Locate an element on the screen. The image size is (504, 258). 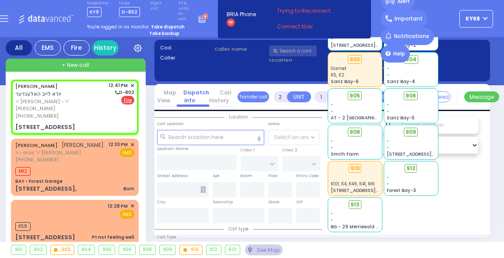
div: 909 is located at coordinates (168, 250).